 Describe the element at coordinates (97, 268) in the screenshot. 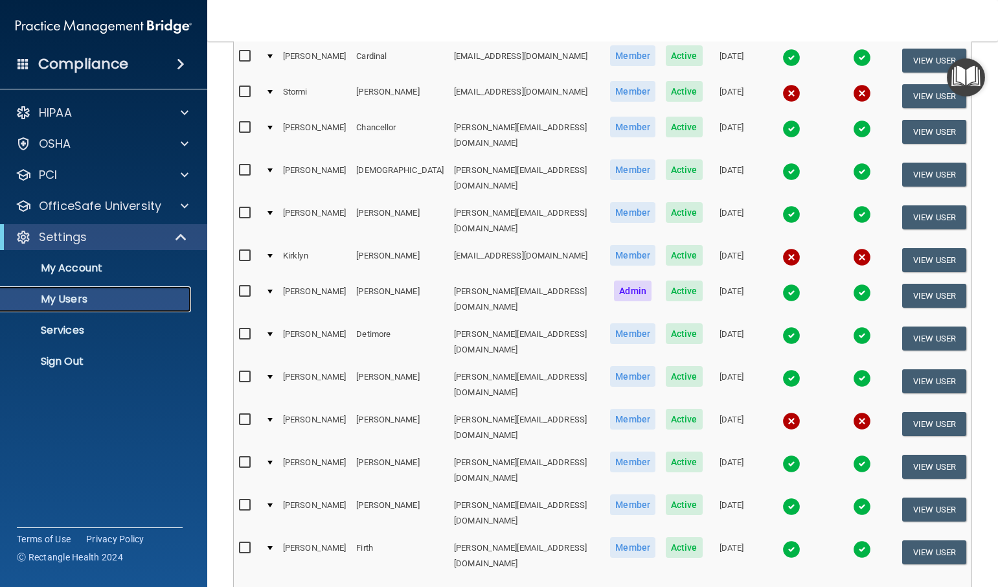

I see `p: My Account` at that location.